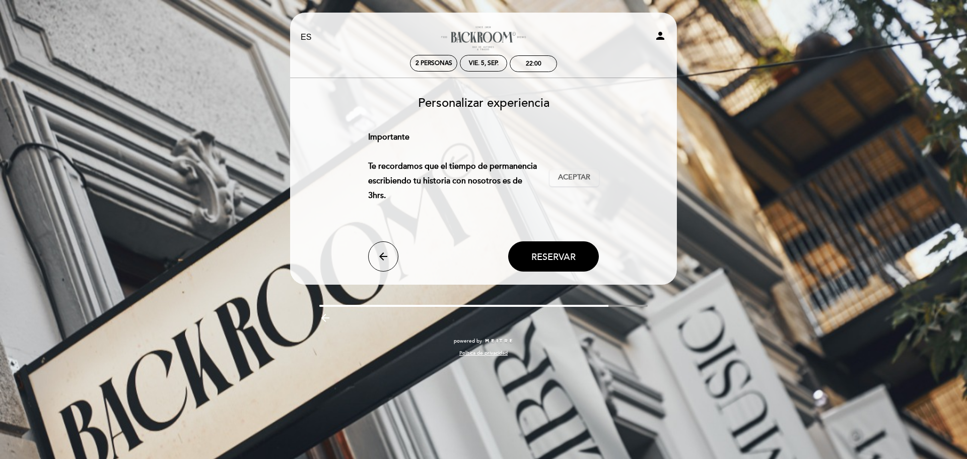 The height and width of the screenshot is (459, 967). Describe the element at coordinates (554, 256) in the screenshot. I see `span: Reservar` at that location.